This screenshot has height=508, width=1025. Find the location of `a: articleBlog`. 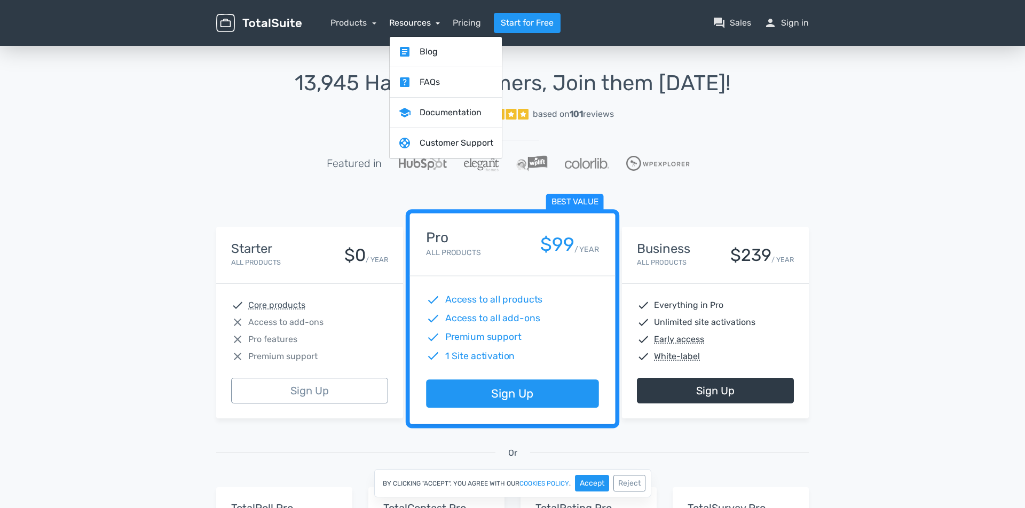

a: articleBlog is located at coordinates (446, 52).